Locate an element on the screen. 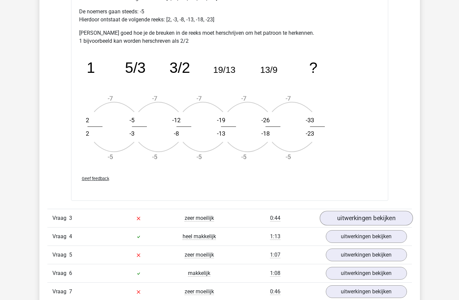 The height and width of the screenshot is (300, 459). tspan: 3/2 is located at coordinates (180, 67).